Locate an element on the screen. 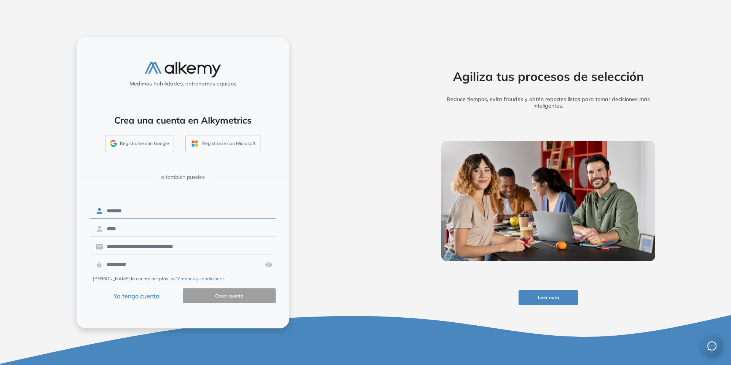 The height and width of the screenshot is (365, 731). h5: Reduce tiempos, evita fraudes y obtén reportes listos para tomar decisiones más inteligentes. is located at coordinates (549, 102).